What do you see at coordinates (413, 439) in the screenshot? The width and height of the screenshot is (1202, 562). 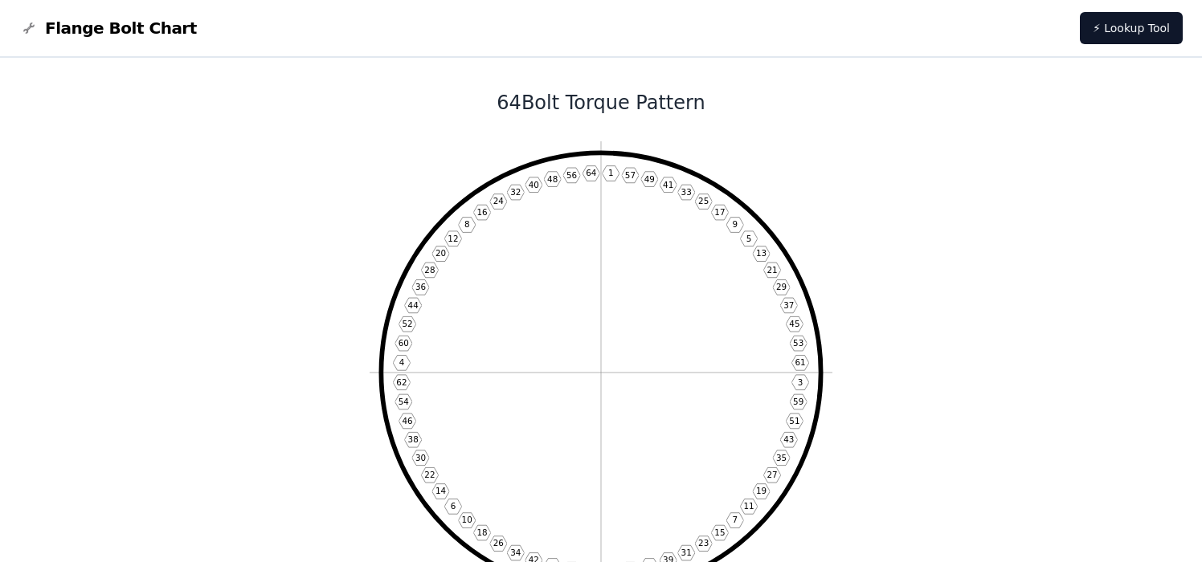 I see `text: 38` at bounding box center [413, 439].